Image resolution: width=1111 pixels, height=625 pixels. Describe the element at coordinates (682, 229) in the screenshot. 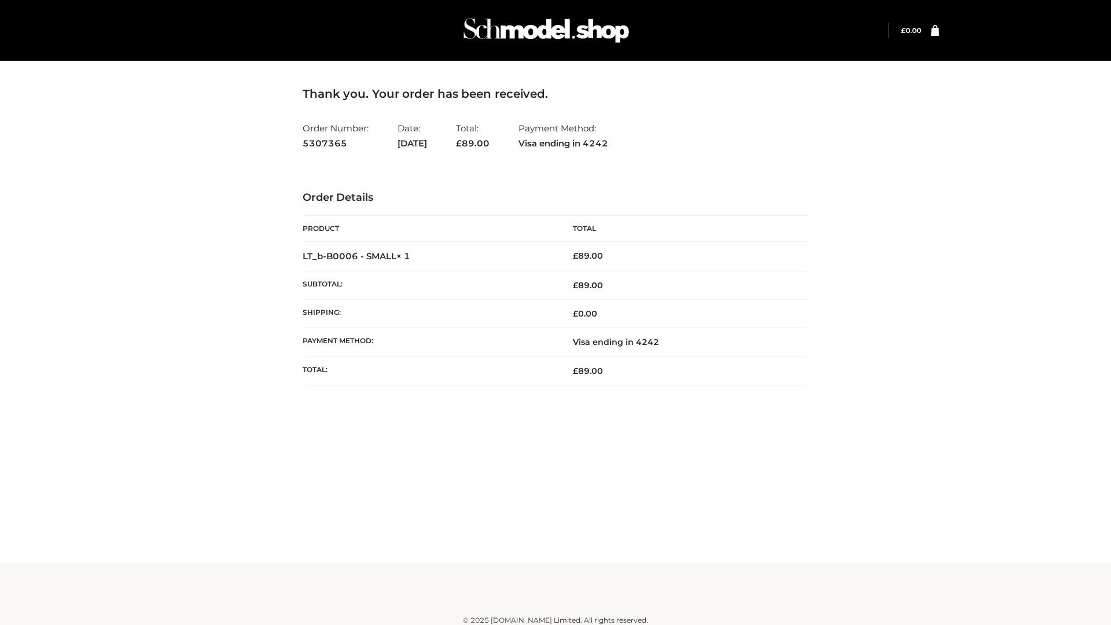

I see `th: Total` at that location.